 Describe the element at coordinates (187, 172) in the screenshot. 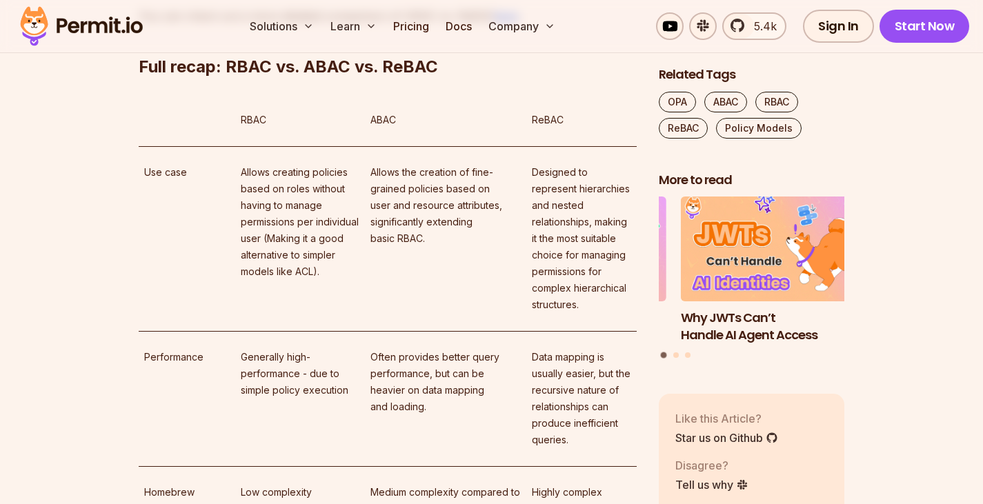

I see `p: Use case` at that location.